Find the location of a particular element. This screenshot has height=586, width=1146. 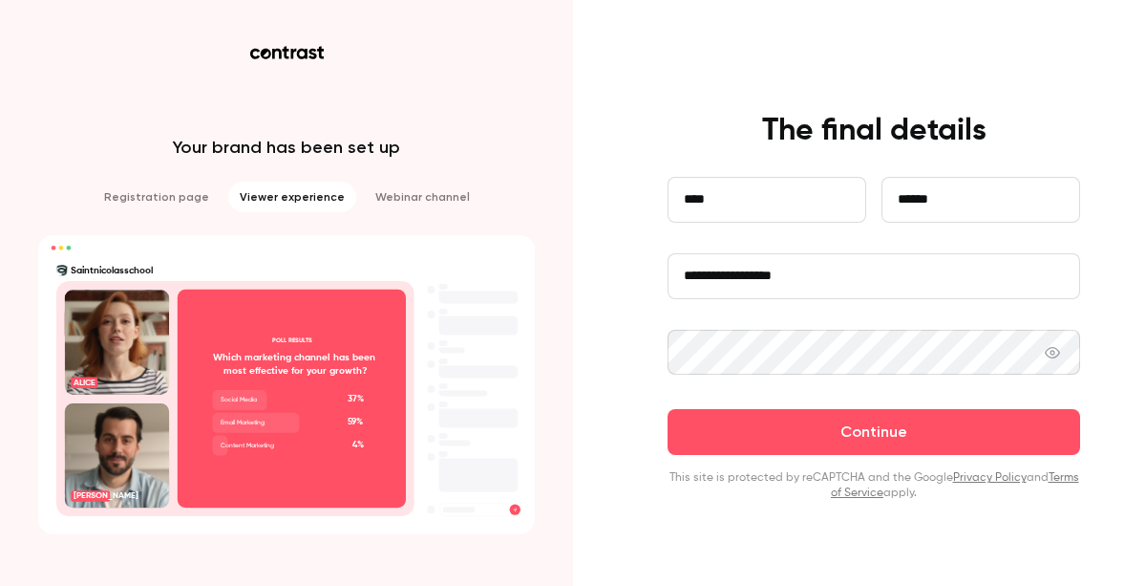

h4: The final details is located at coordinates (874, 131).